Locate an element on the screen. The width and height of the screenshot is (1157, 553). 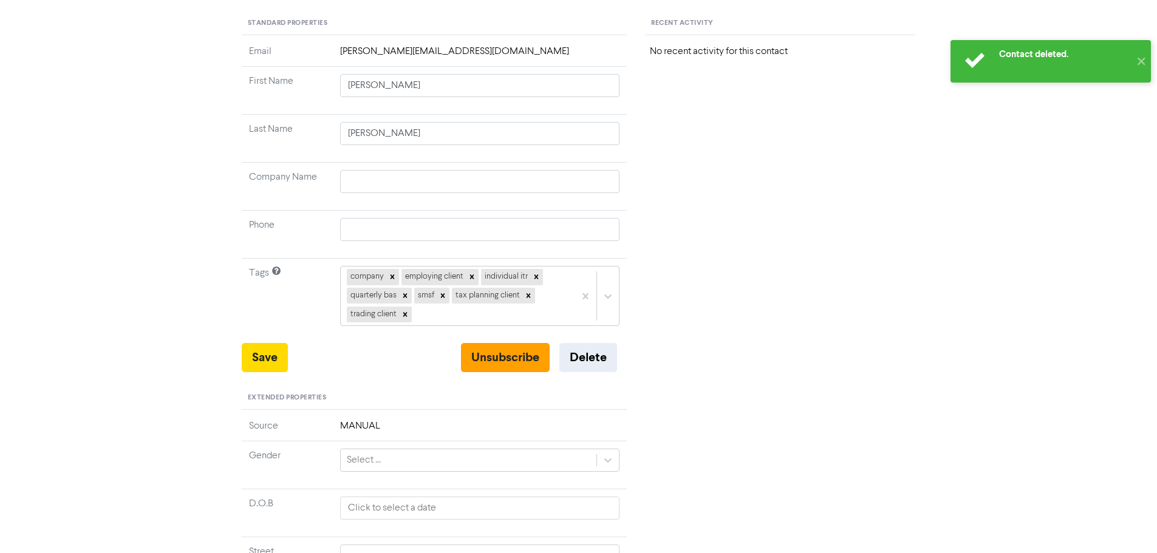
div: trading client is located at coordinates (372, 314).